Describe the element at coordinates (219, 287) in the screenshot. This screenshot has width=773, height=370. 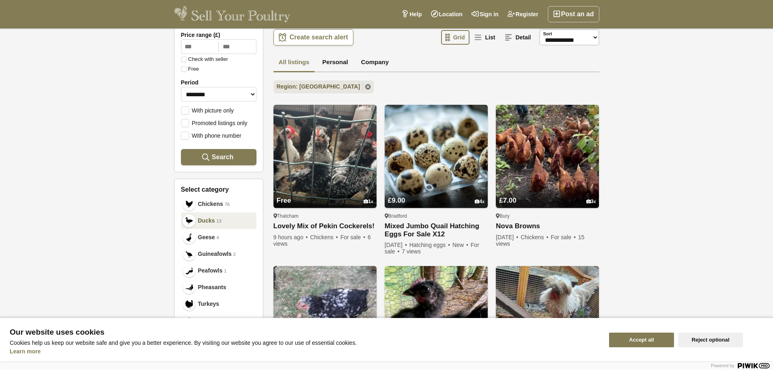
I see `a: Pheasants Pheasants` at that location.